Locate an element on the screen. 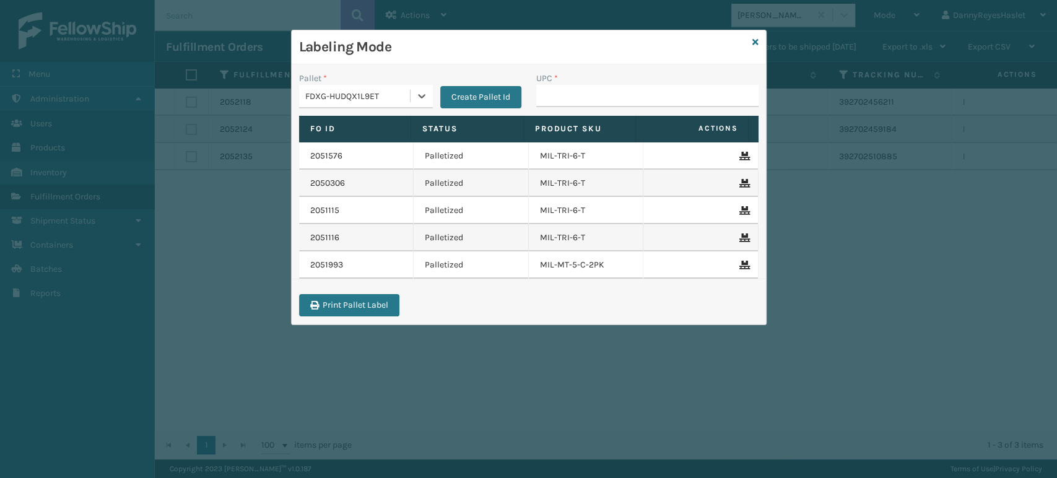 The width and height of the screenshot is (1057, 478). span: Actions is located at coordinates (693, 128).